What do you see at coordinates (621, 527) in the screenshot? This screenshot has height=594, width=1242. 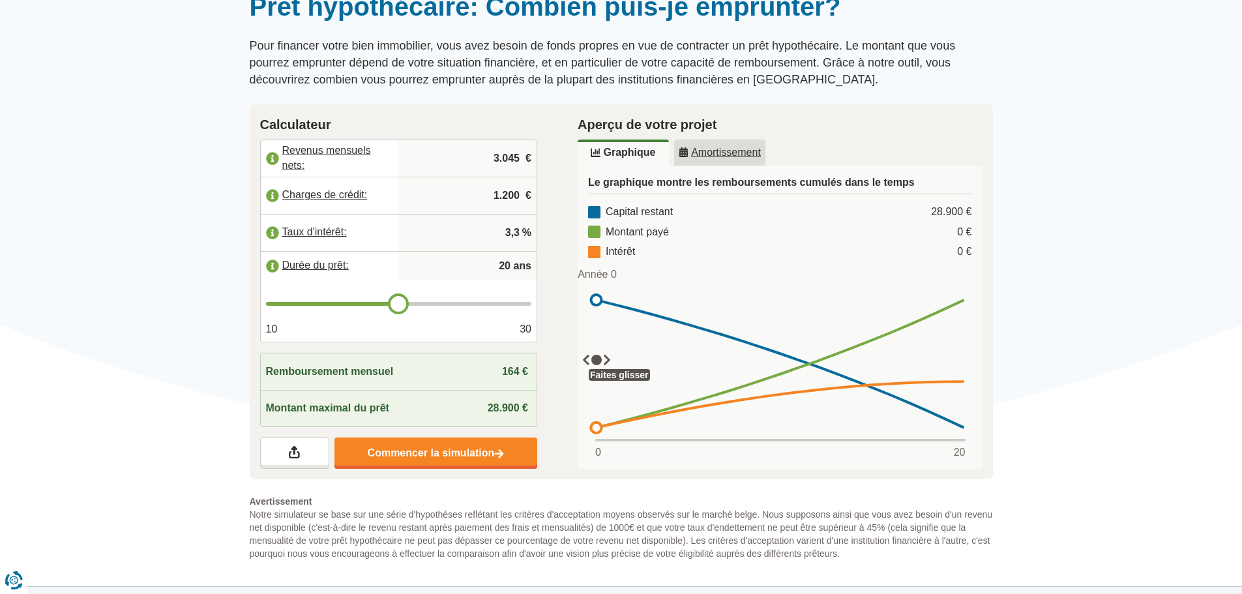 I see `p: Notre simulateur se base sur une série d'hypothèses reflétant les critères d'acceptation moyens o...` at bounding box center [621, 527].